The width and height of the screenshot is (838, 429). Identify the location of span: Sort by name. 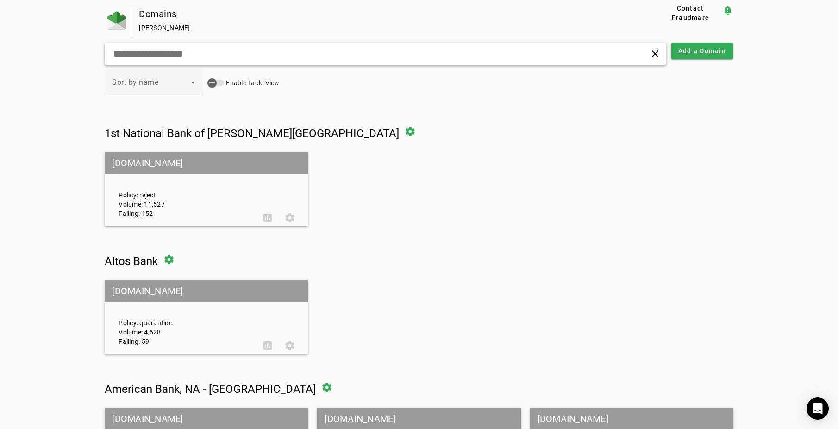
(135, 82).